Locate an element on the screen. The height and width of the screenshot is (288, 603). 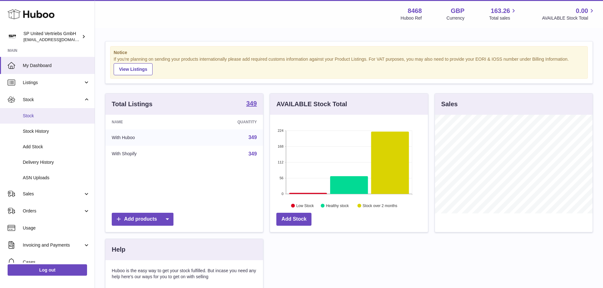
h3: AVAILABLE Stock Total is located at coordinates (311, 104).